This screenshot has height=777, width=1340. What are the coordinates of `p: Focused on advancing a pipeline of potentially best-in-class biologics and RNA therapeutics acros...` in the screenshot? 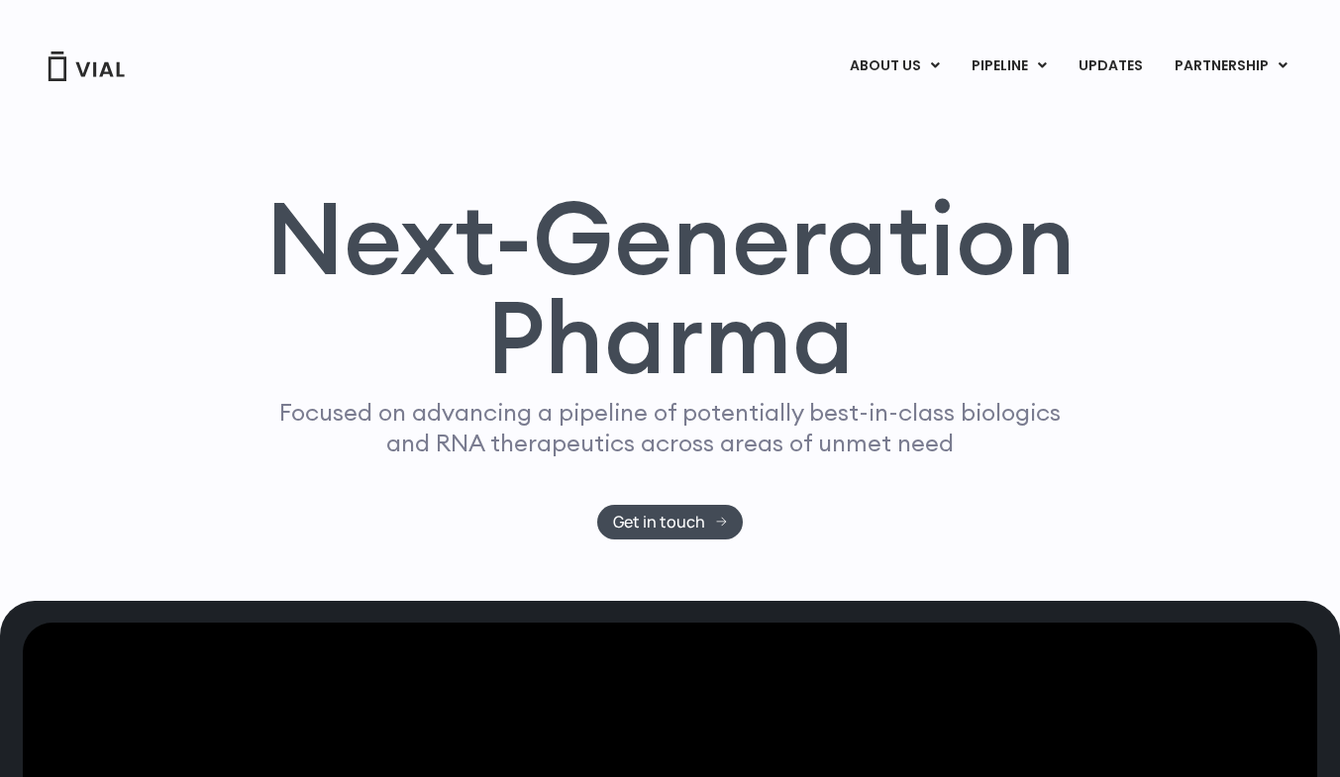 It's located at (670, 428).